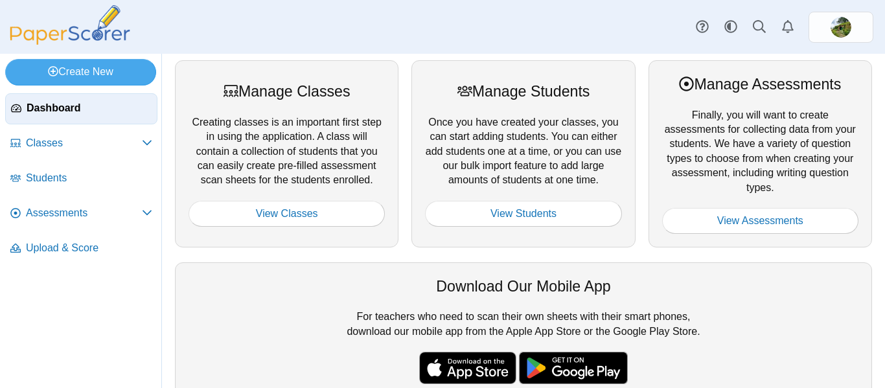 This screenshot has height=388, width=885. I want to click on a: Dashboard, so click(81, 109).